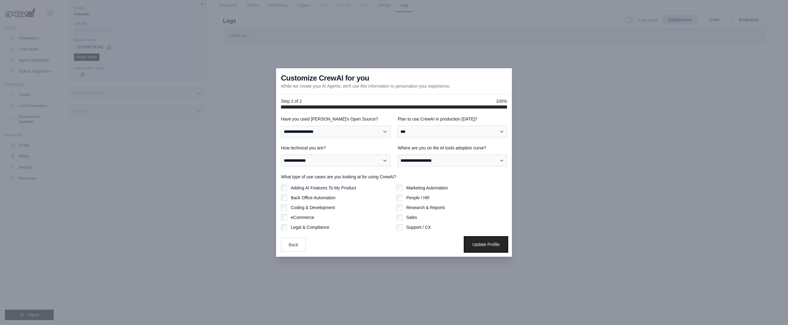 The height and width of the screenshot is (325, 788). I want to click on button: Update Profile, so click(486, 244).